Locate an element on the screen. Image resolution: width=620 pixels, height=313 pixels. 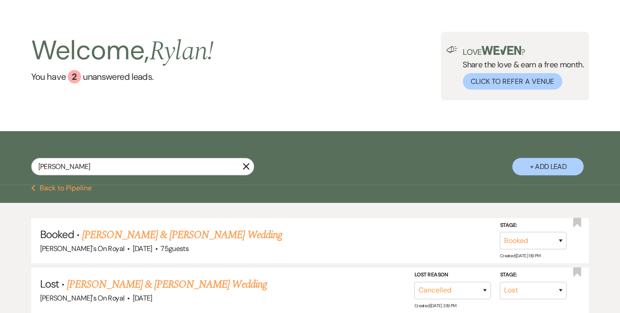
button: Back to Pipeline is located at coordinates (62, 188).